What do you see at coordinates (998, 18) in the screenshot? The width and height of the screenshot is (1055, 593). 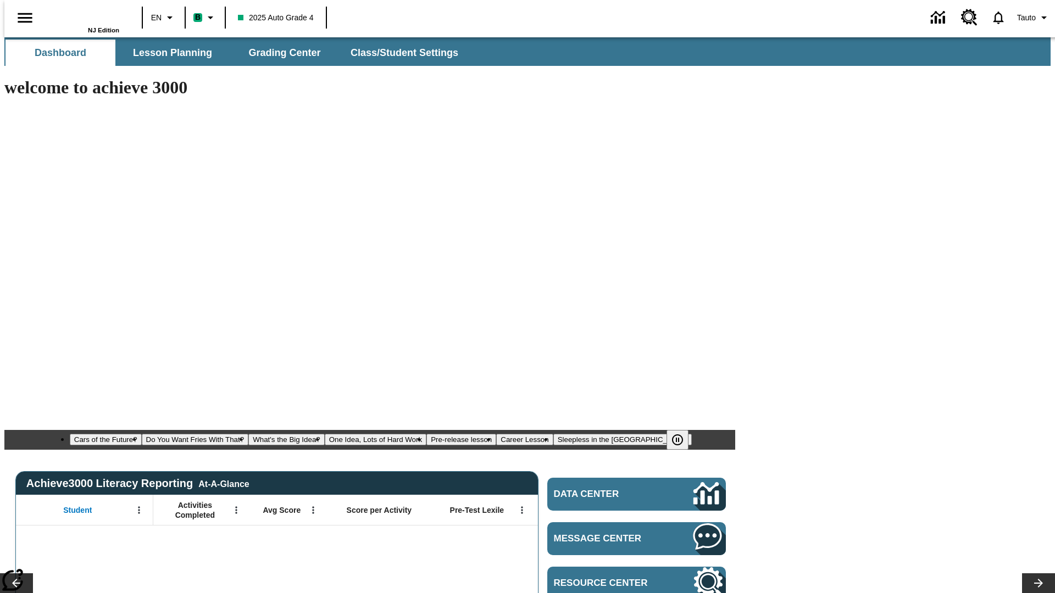 I see `a: Notifications` at bounding box center [998, 18].